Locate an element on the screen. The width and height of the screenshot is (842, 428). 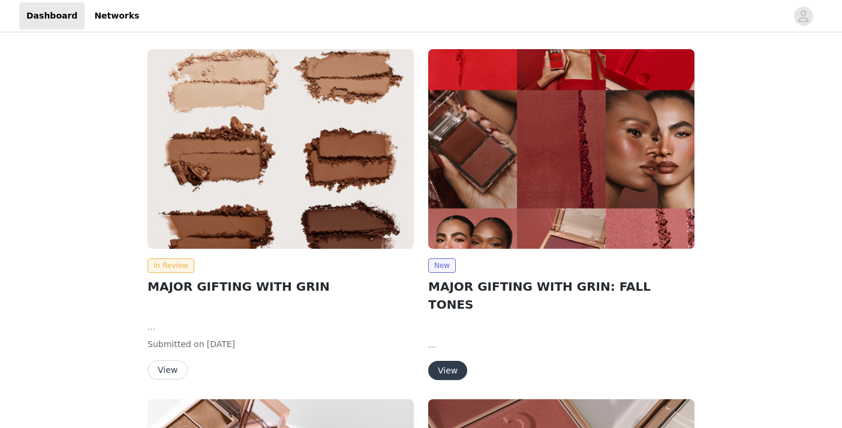
span: New is located at coordinates (442, 266).